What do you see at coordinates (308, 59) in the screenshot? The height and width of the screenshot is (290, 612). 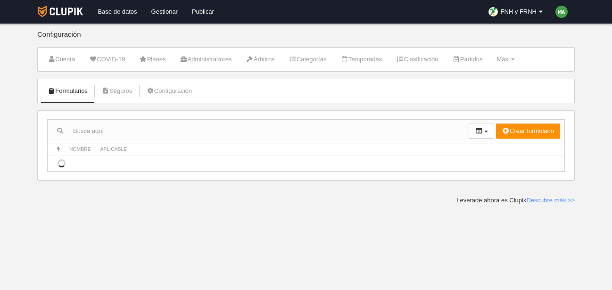 I see `a: Categorías` at bounding box center [308, 59].